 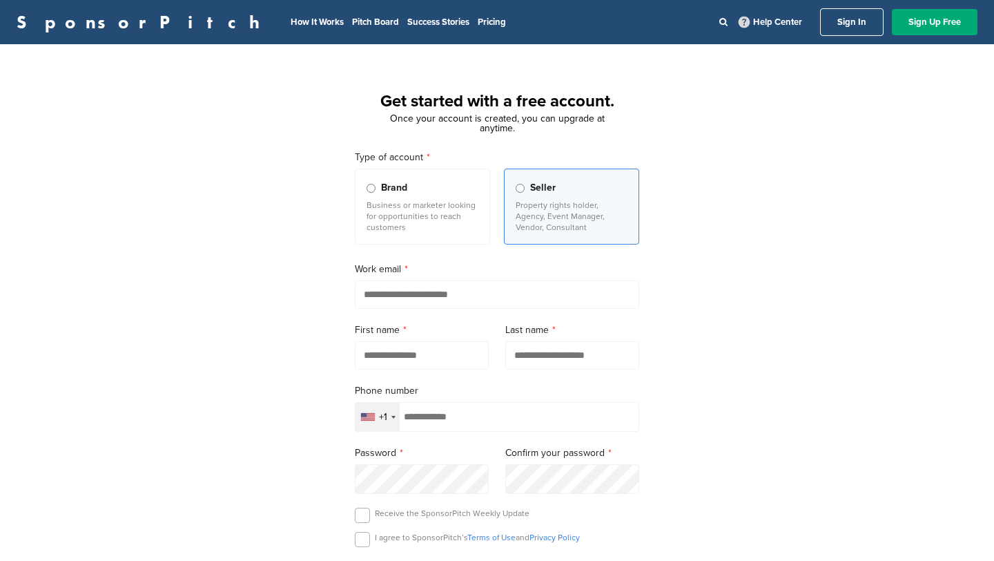 I want to click on label: First name, so click(x=422, y=330).